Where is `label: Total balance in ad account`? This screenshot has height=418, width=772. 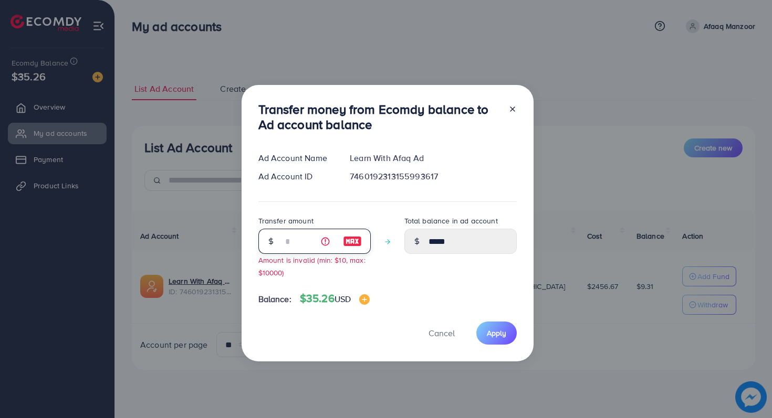
label: Total balance in ad account is located at coordinates (451, 221).